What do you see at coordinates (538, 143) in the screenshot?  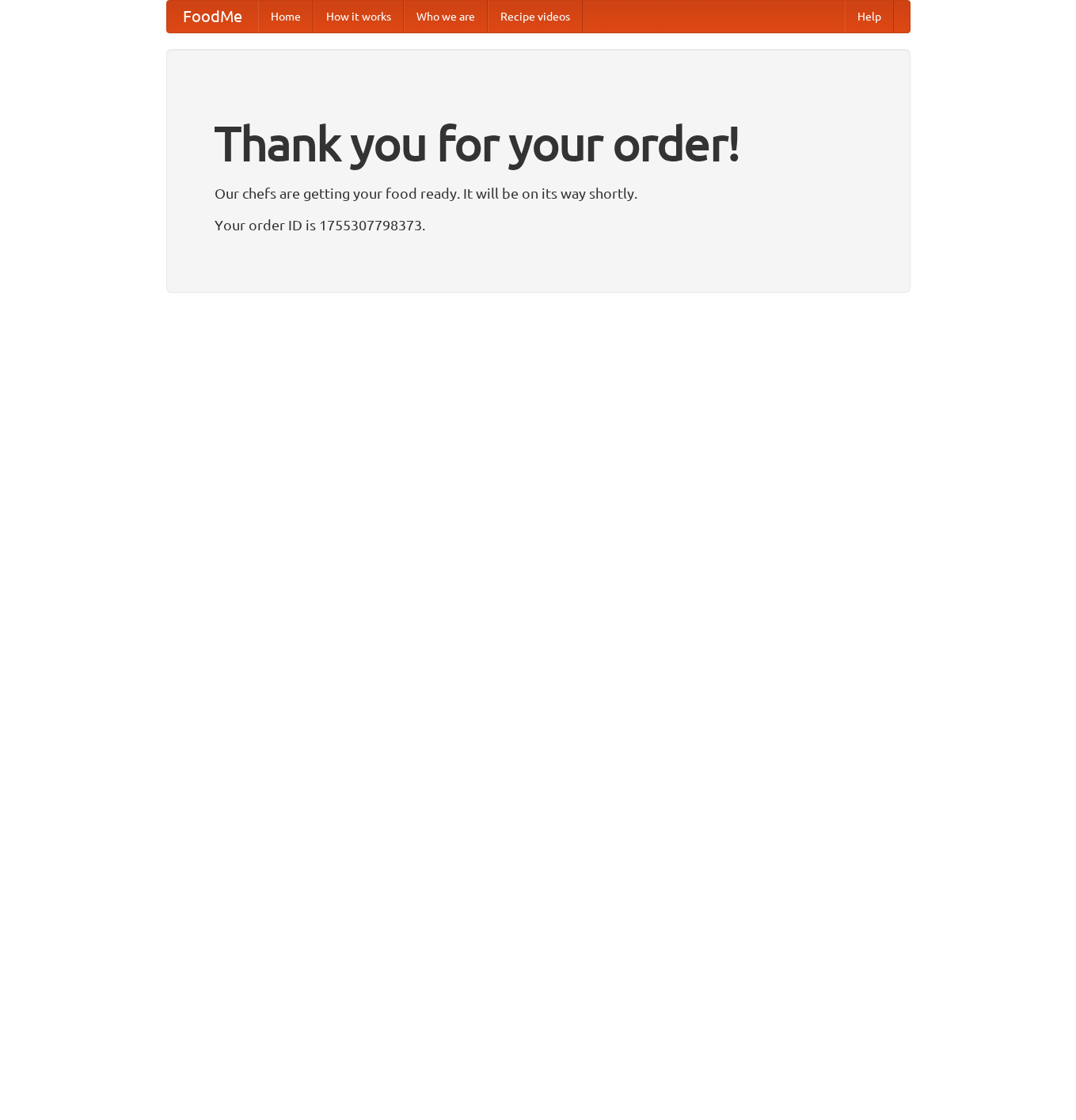 I see `h1: Thank you for your order!` at bounding box center [538, 143].